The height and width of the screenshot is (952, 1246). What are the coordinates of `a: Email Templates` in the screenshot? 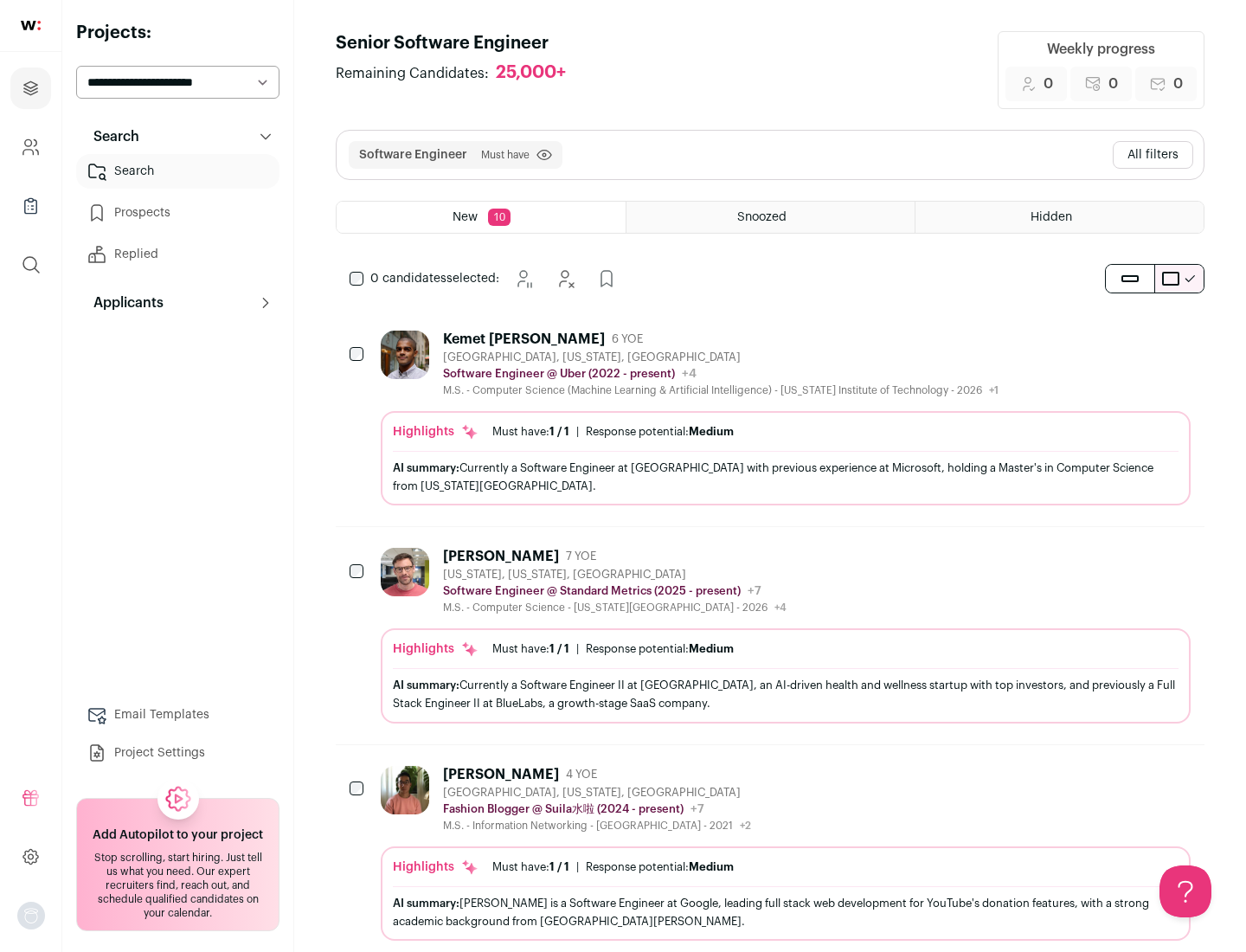 It's located at (177, 714).